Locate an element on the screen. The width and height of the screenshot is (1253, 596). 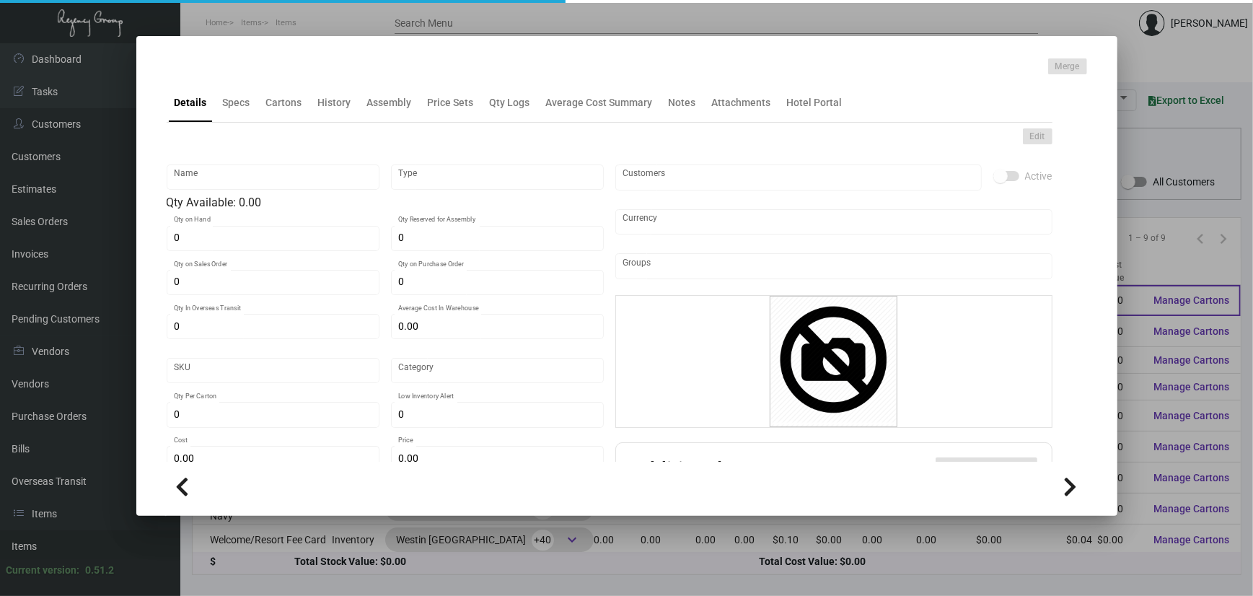
span: Merge is located at coordinates (1067, 66).